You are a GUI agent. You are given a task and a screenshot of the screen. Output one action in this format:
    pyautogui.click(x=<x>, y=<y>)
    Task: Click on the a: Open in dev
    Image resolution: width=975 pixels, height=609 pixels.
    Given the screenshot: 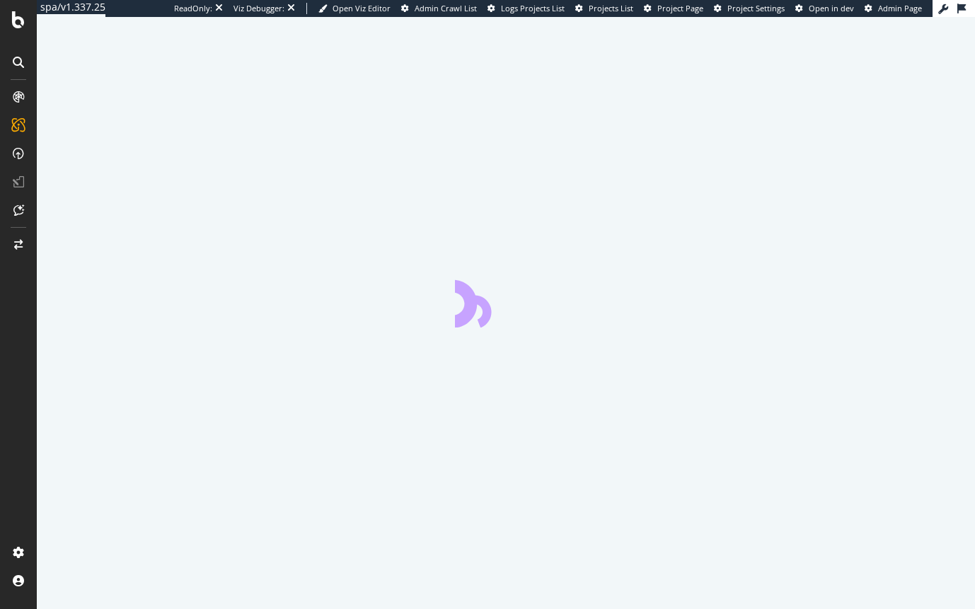 What is the action you would take?
    pyautogui.click(x=824, y=8)
    